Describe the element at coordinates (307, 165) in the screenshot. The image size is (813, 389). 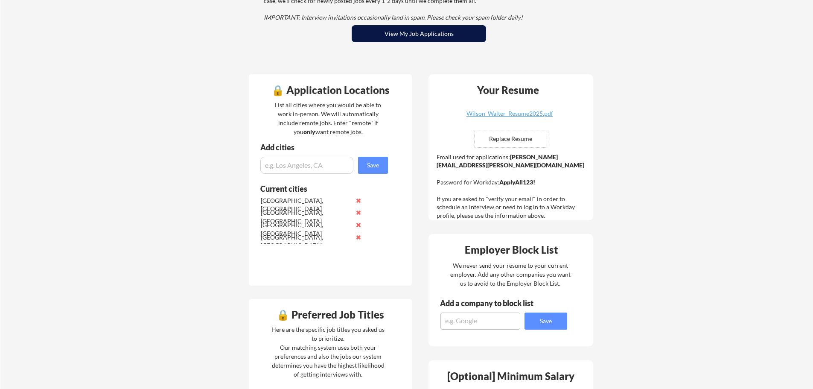
I see `input: e.g. Los Angeles, CA` at that location.